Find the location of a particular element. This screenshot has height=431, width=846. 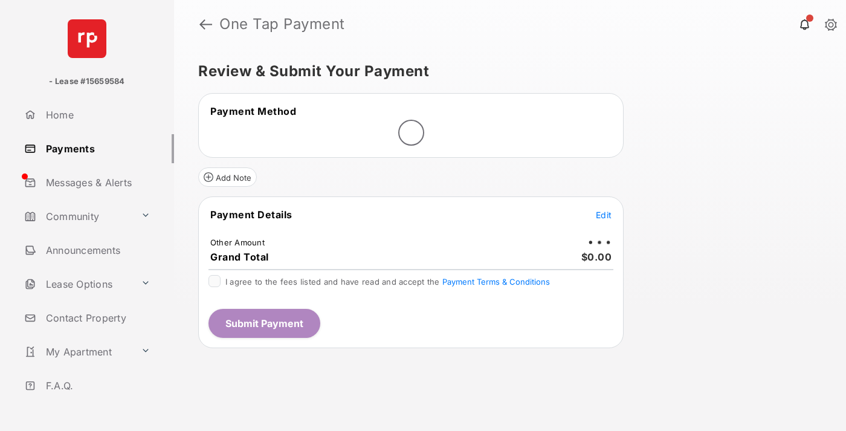

a: Announcements is located at coordinates (97, 250).